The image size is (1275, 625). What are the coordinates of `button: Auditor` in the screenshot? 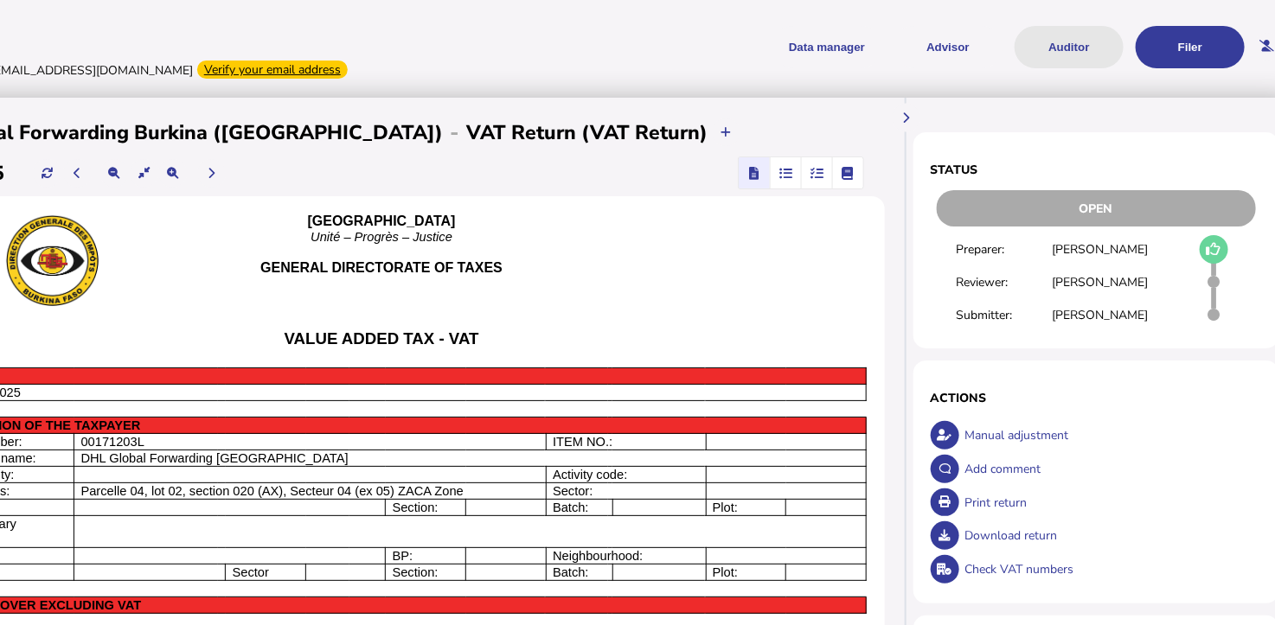 It's located at (1069, 47).